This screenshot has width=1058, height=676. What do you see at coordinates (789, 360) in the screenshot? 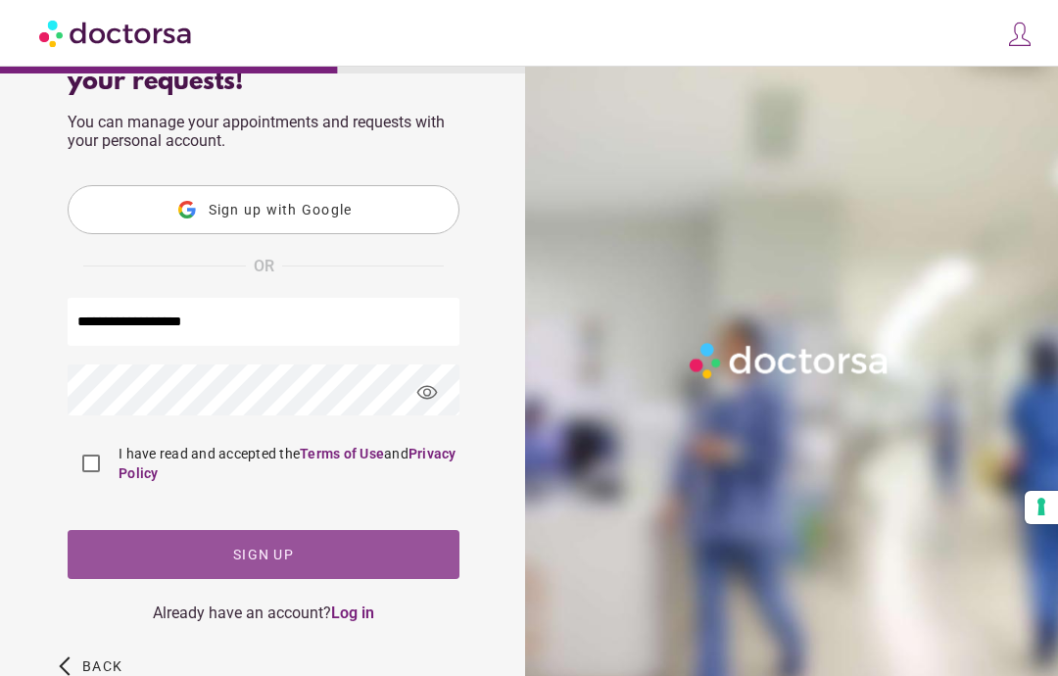
I see `img: Logo-Doctorsa-trans-White-partial-flat.png` at bounding box center [789, 360].